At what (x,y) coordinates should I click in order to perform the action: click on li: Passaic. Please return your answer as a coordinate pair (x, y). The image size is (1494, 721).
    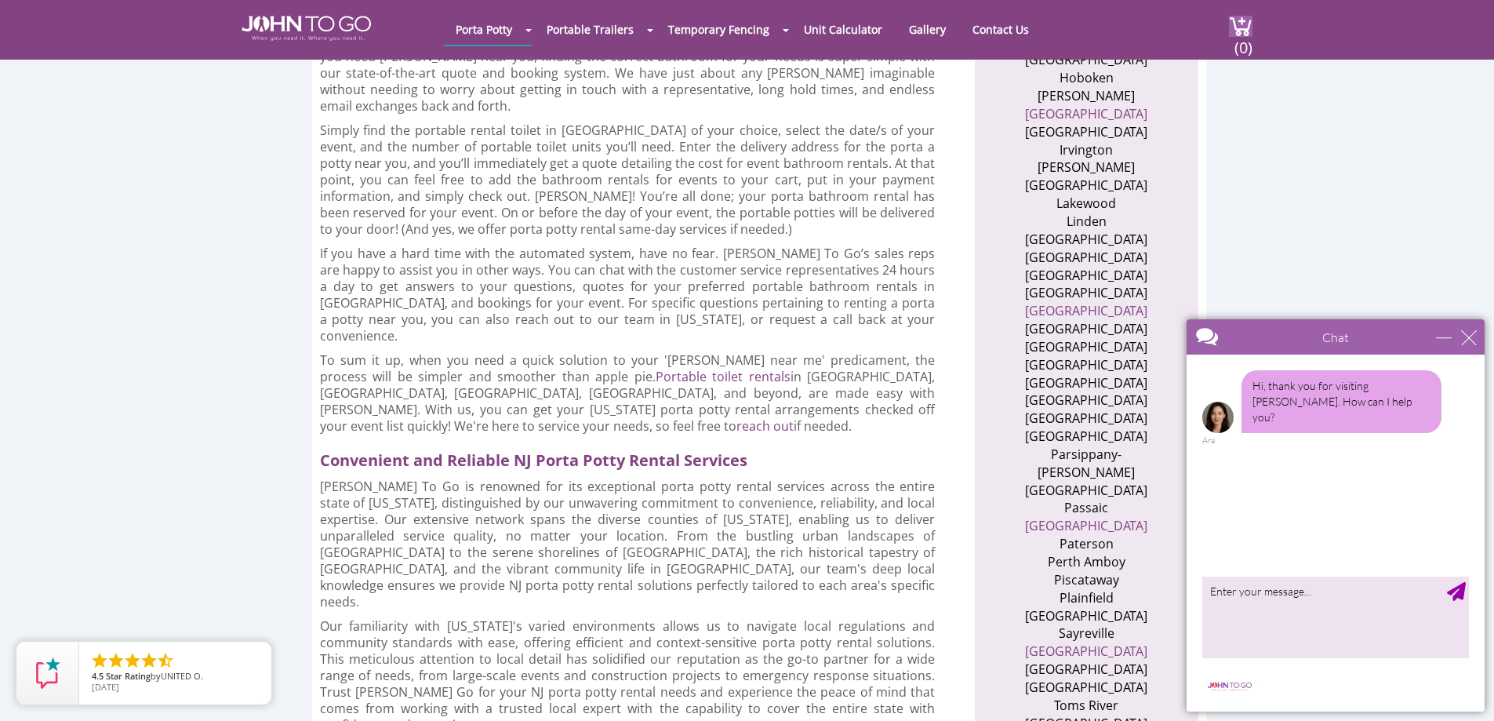
    Looking at the image, I should click on (1086, 507).